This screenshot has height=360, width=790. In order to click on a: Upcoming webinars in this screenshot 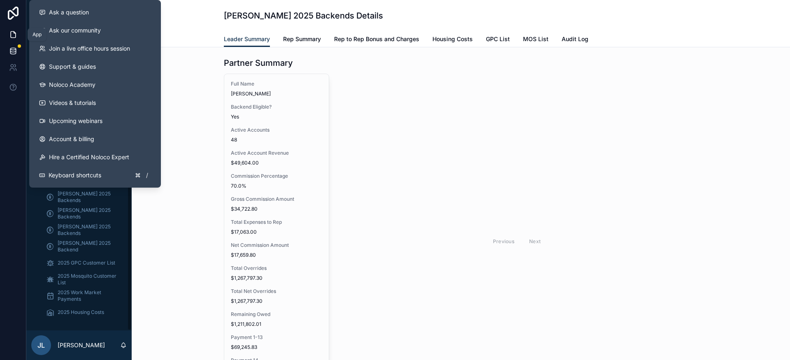, I will do `click(95, 121)`.